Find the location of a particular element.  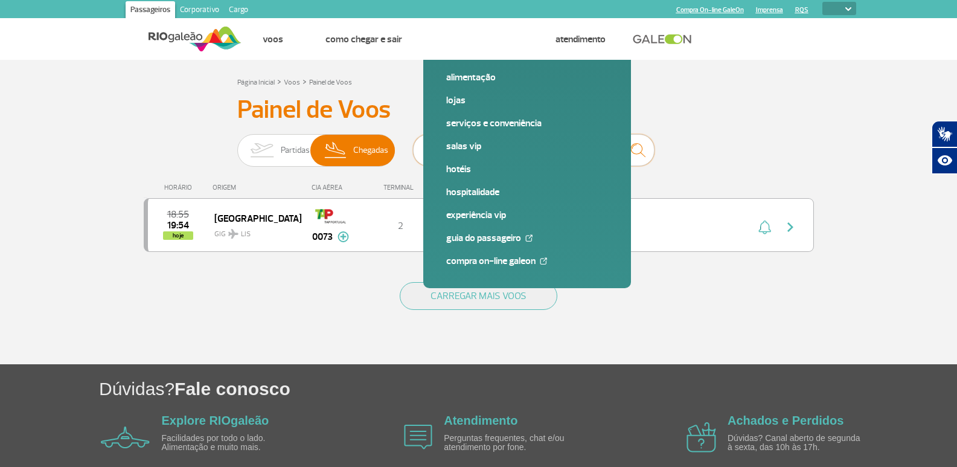

a: Hotéis is located at coordinates (527, 169).